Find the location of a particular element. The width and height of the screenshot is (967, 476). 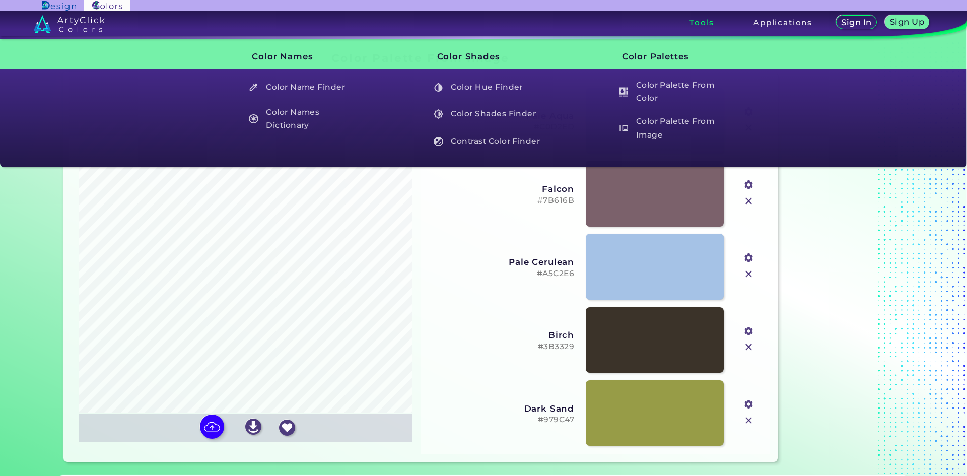

img: logo_artyclick_colors_white.svg is located at coordinates (69, 24).